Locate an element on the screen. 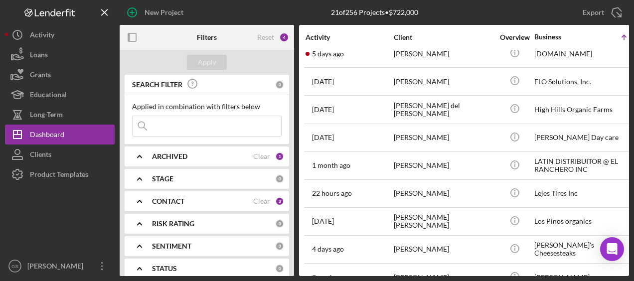 This screenshot has width=634, height=281. button: Export is located at coordinates (601, 12).